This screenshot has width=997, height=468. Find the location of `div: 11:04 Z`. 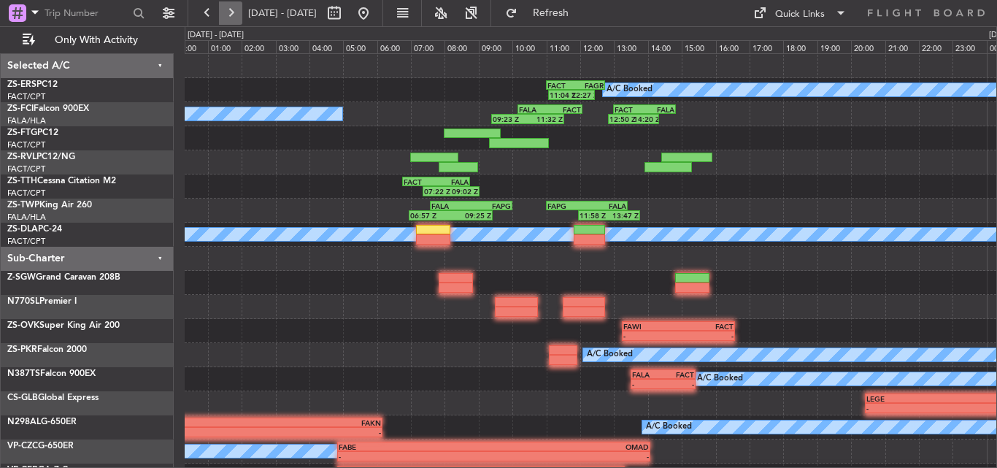

div: 11:04 Z is located at coordinates (561, 95).